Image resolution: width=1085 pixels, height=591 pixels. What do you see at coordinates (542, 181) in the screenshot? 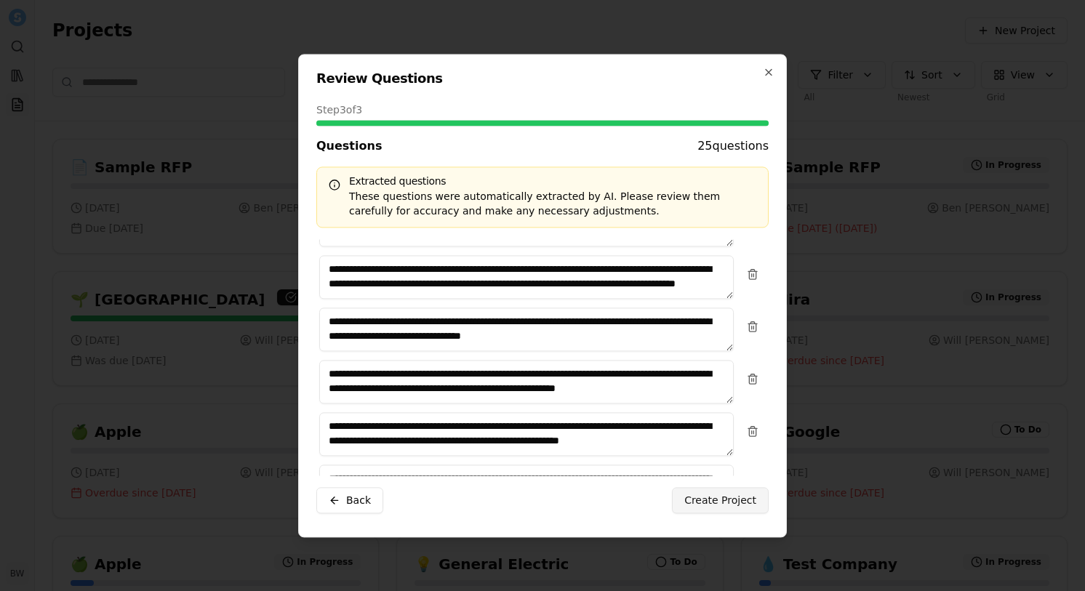
I see `h5: Extracted questions` at bounding box center [542, 181].